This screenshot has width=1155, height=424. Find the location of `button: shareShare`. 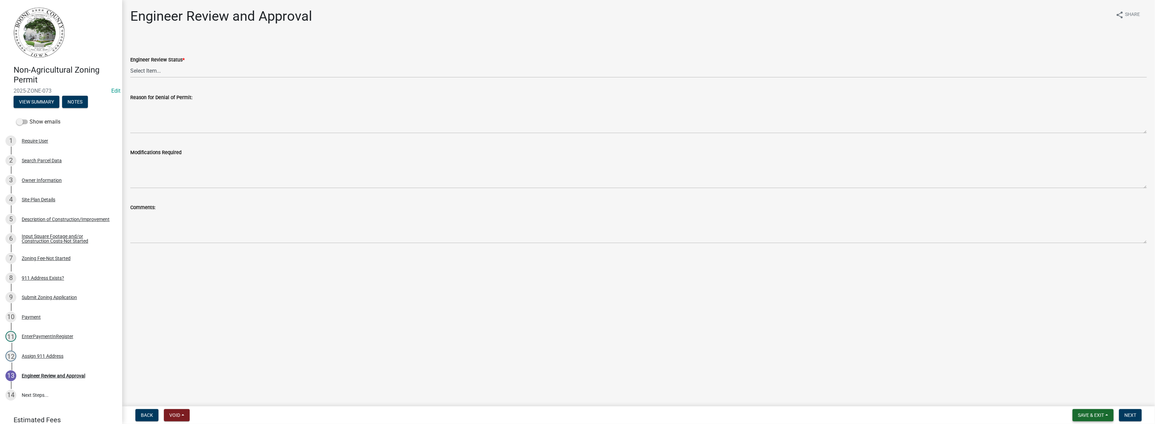

button: shareShare is located at coordinates (1128, 15).